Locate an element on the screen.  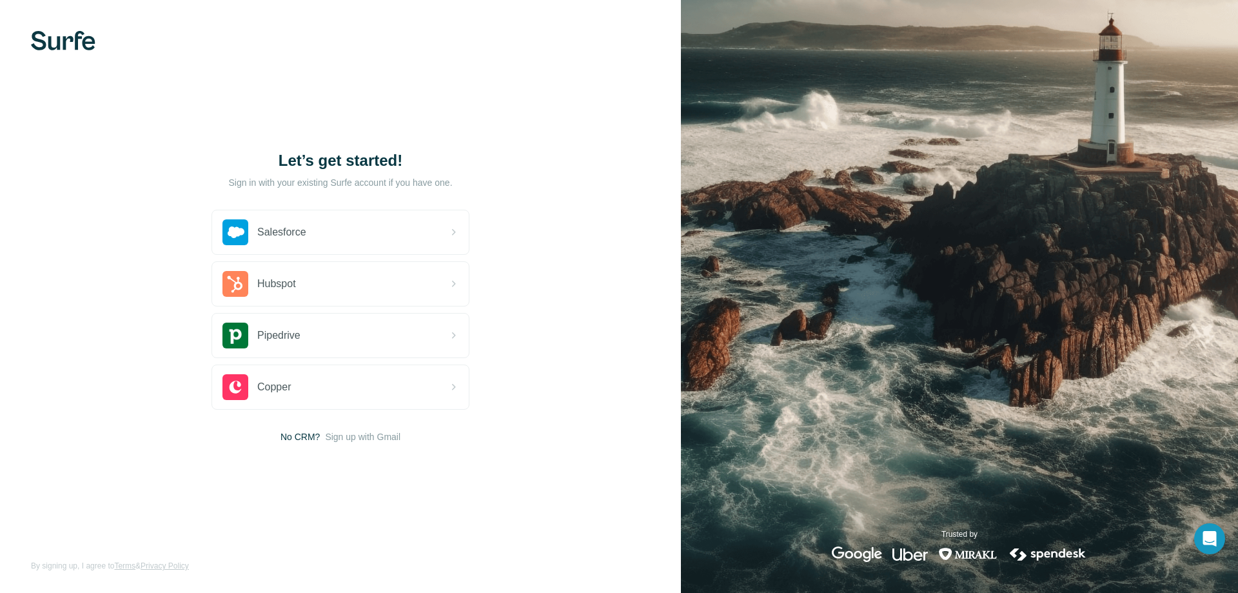
p: Trusted by is located at coordinates (960, 534).